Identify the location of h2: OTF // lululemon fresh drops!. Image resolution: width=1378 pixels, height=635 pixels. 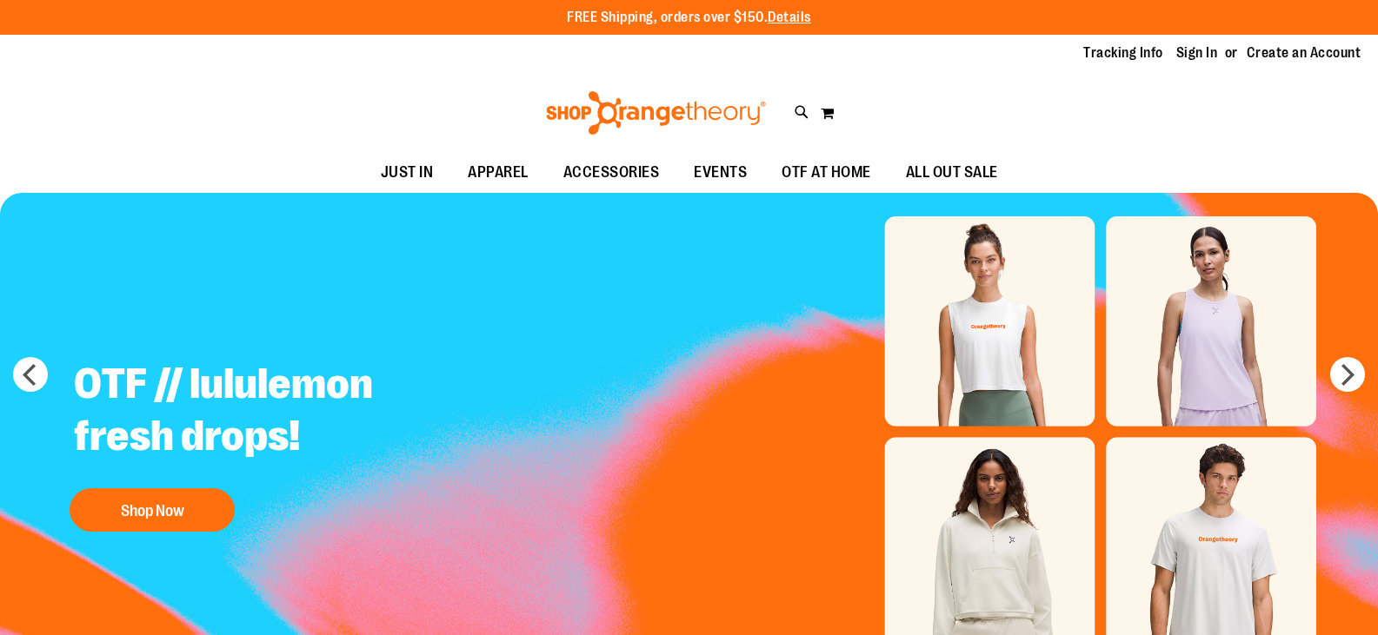
(276, 412).